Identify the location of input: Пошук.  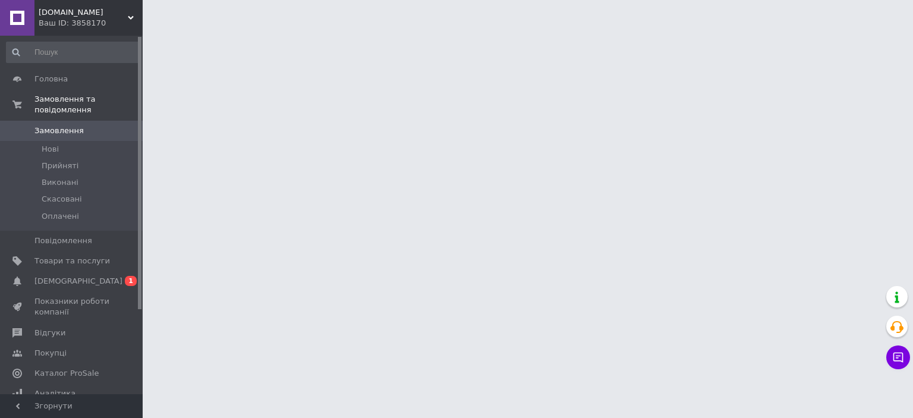
(73, 52).